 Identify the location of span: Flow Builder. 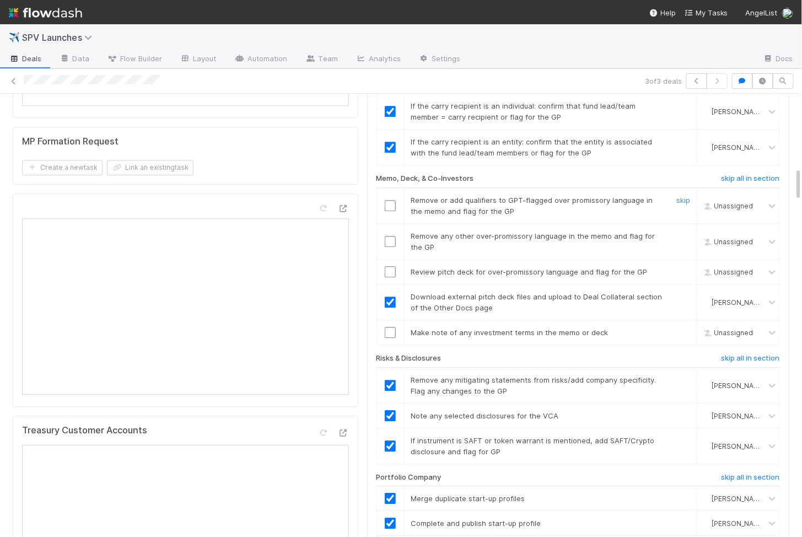
(135, 58).